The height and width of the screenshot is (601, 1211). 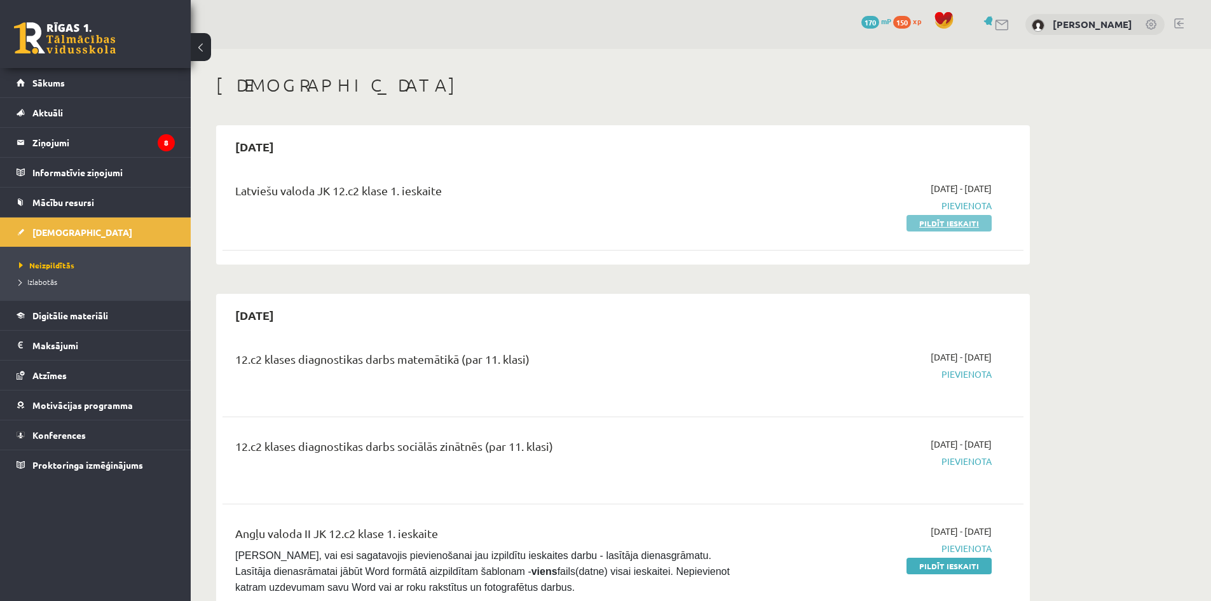 What do you see at coordinates (917, 21) in the screenshot?
I see `span: xp` at bounding box center [917, 21].